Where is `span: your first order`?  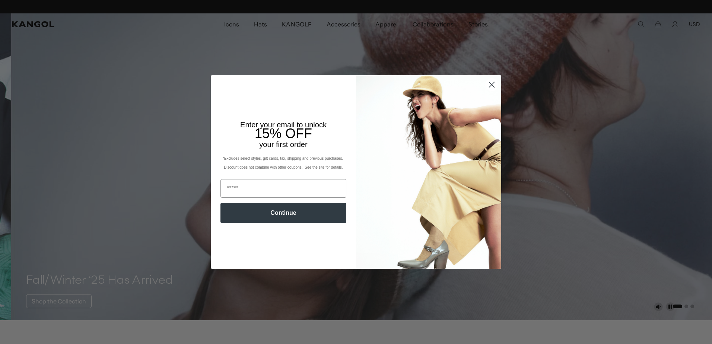
span: your first order is located at coordinates (283, 145).